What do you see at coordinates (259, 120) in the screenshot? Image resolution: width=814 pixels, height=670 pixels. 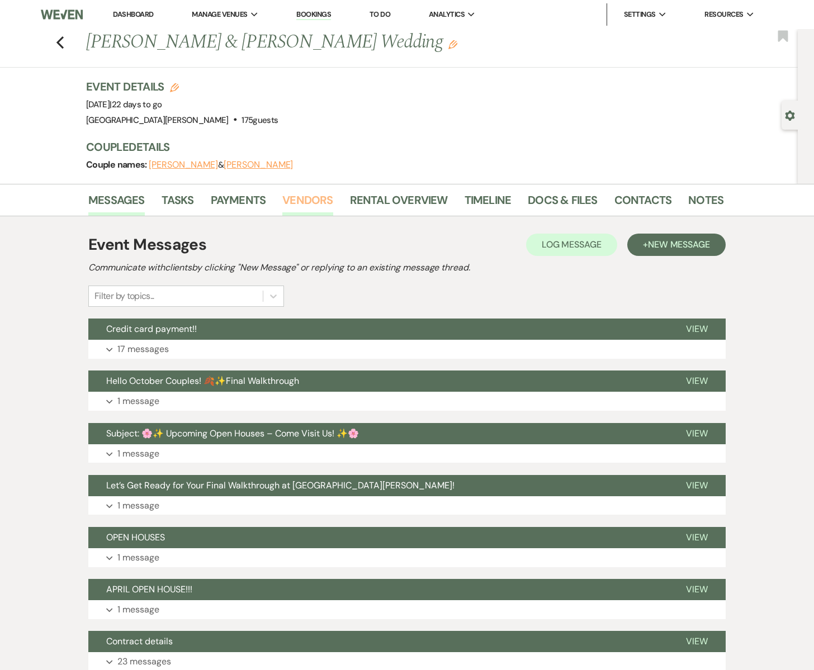 I see `span: 175 guests` at bounding box center [259, 120].